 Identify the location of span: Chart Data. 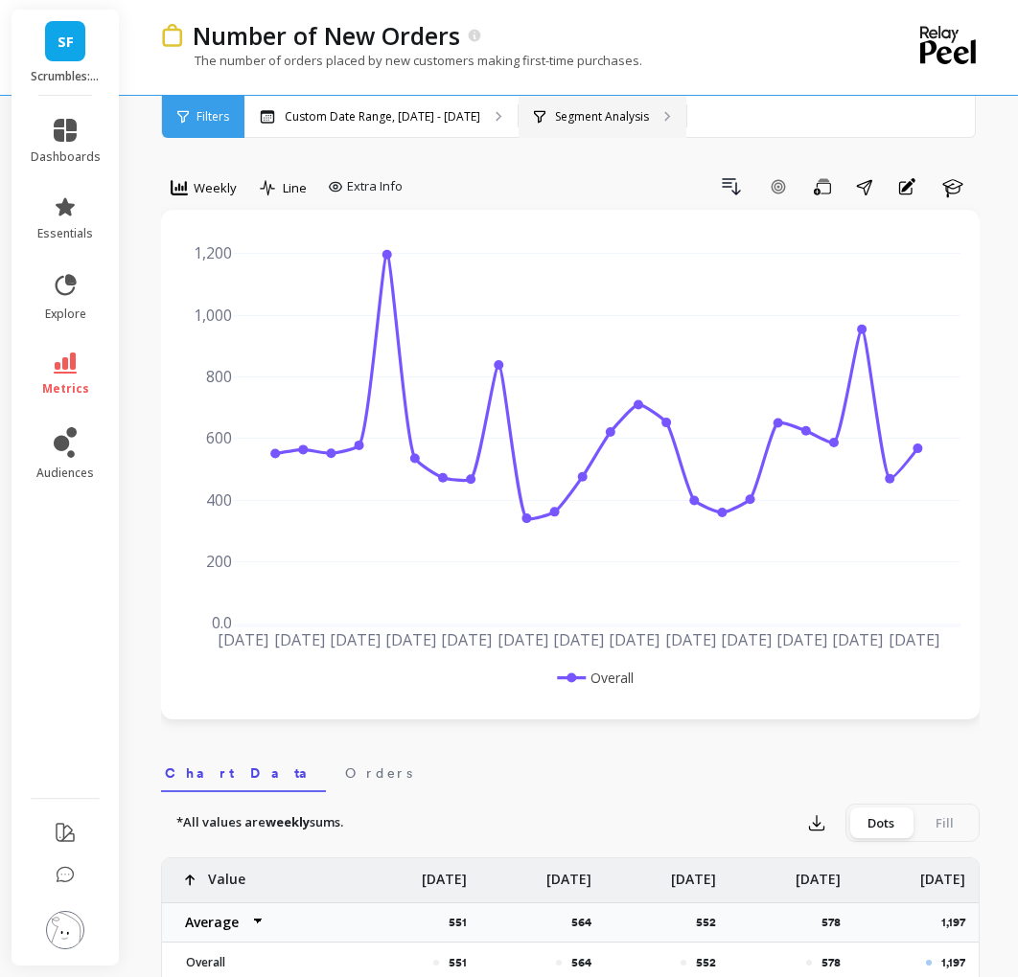
(243, 773).